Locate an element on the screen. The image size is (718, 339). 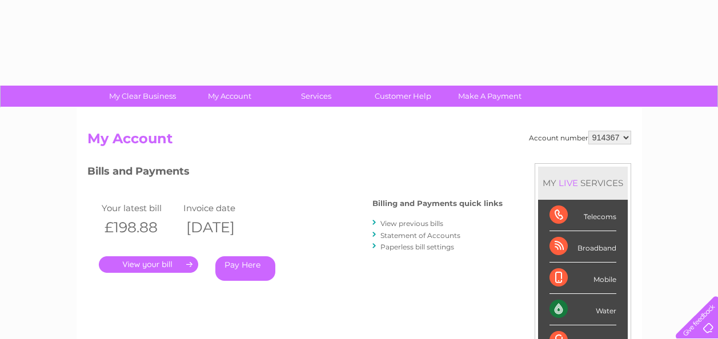
div: Account number is located at coordinates (580, 138).